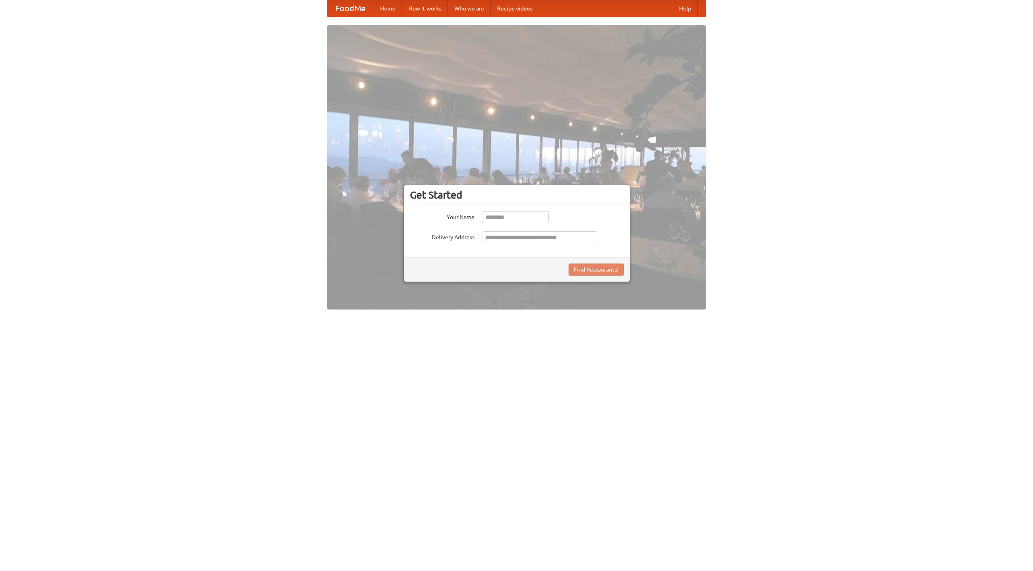 Image resolution: width=1033 pixels, height=571 pixels. Describe the element at coordinates (596, 270) in the screenshot. I see `button: Find Restaurants!` at that location.